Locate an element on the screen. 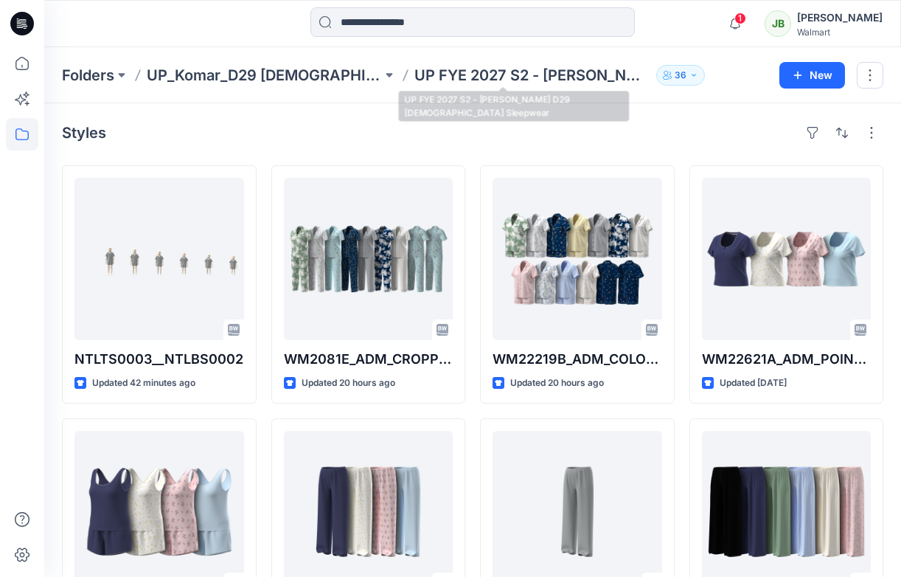 The height and width of the screenshot is (577, 901). div: JB is located at coordinates (778, 24).